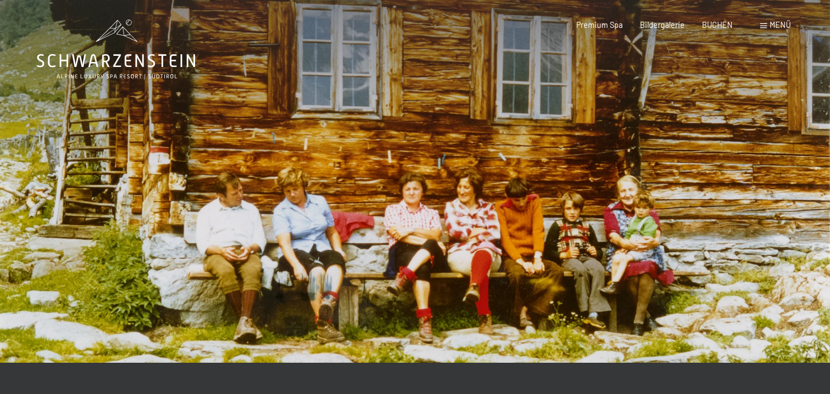 The height and width of the screenshot is (394, 830). Describe the element at coordinates (717, 25) in the screenshot. I see `a: BUCHEN` at that location.